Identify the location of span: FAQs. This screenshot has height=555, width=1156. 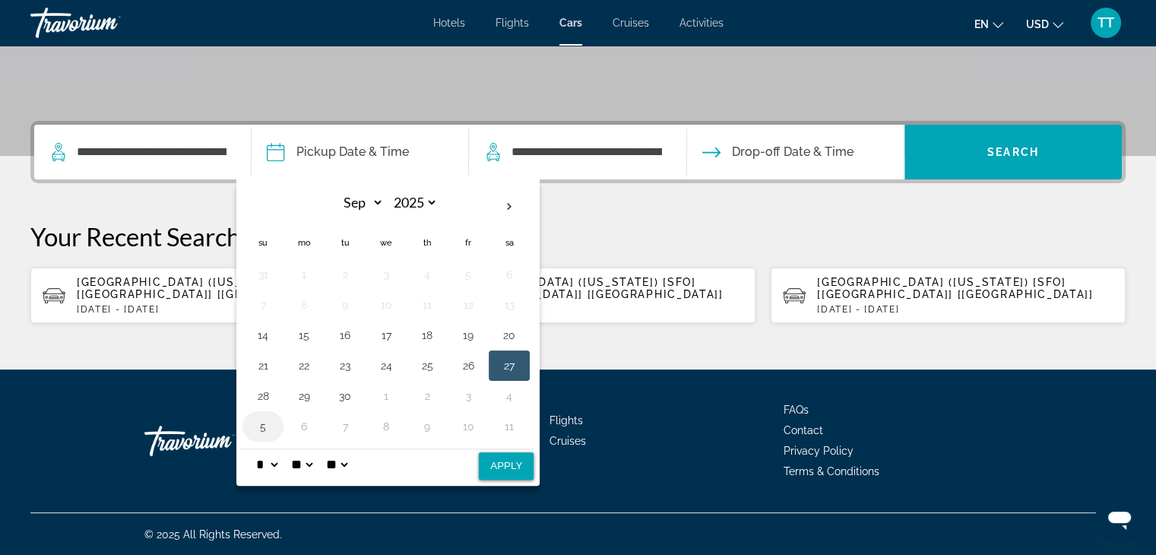
(796, 410).